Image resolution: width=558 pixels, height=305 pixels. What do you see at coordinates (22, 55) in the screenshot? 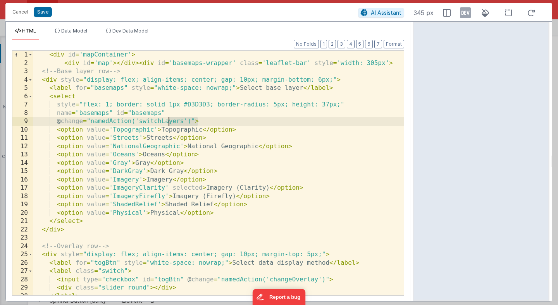
I see `div: 1` at bounding box center [22, 55].